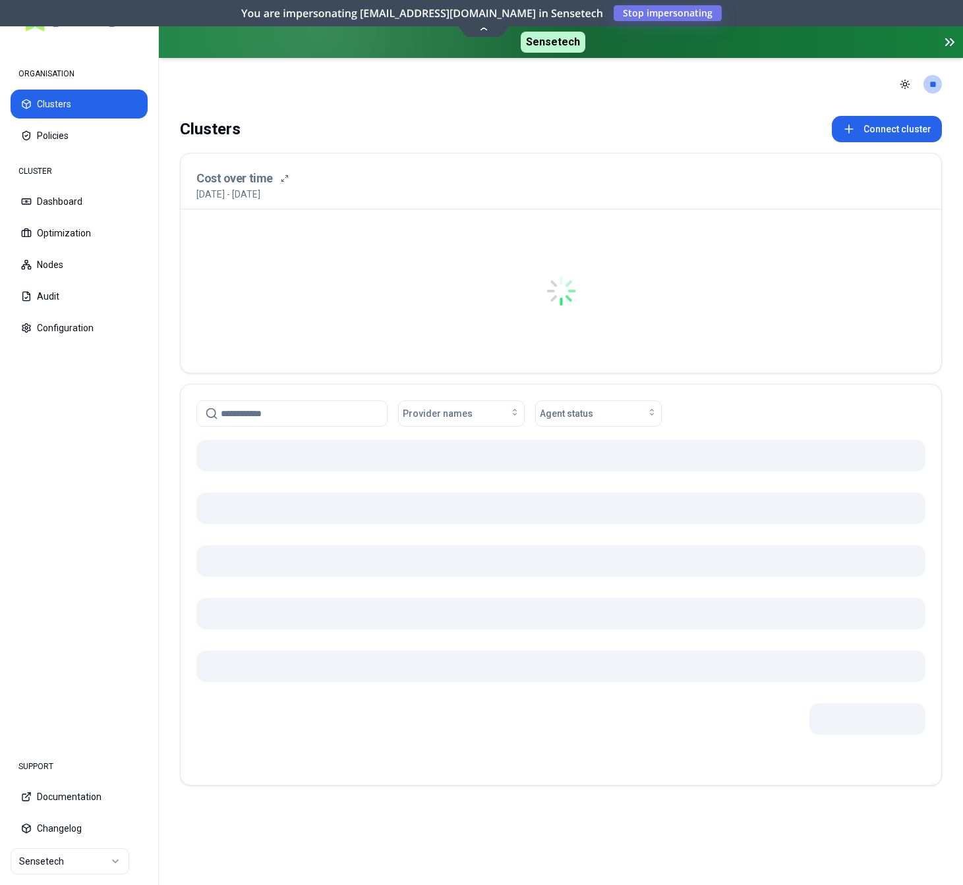 The height and width of the screenshot is (885, 963). What do you see at coordinates (461, 414) in the screenshot?
I see `button: Provider names` at bounding box center [461, 414].